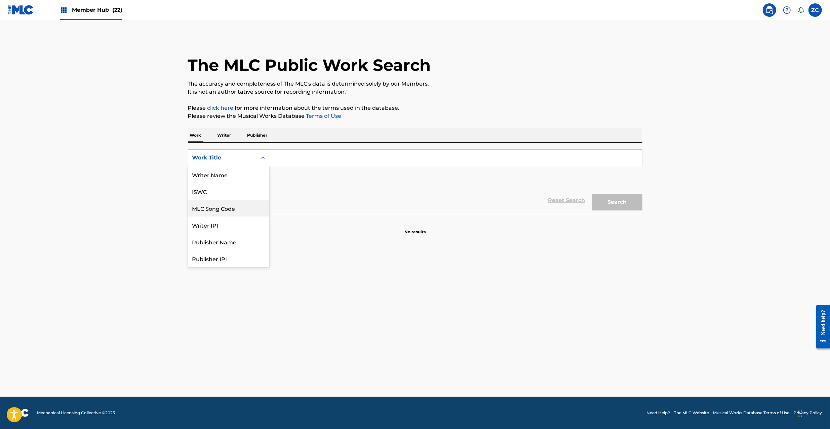 This screenshot has height=429, width=830. What do you see at coordinates (815, 10) in the screenshot?
I see `div: User Menu` at bounding box center [815, 10].